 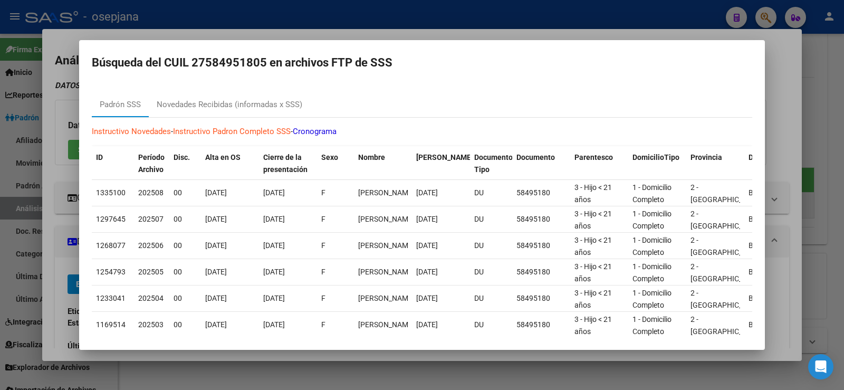 What do you see at coordinates (230, 164) in the screenshot?
I see `datatable-header-cell: Alta en OS` at bounding box center [230, 164].